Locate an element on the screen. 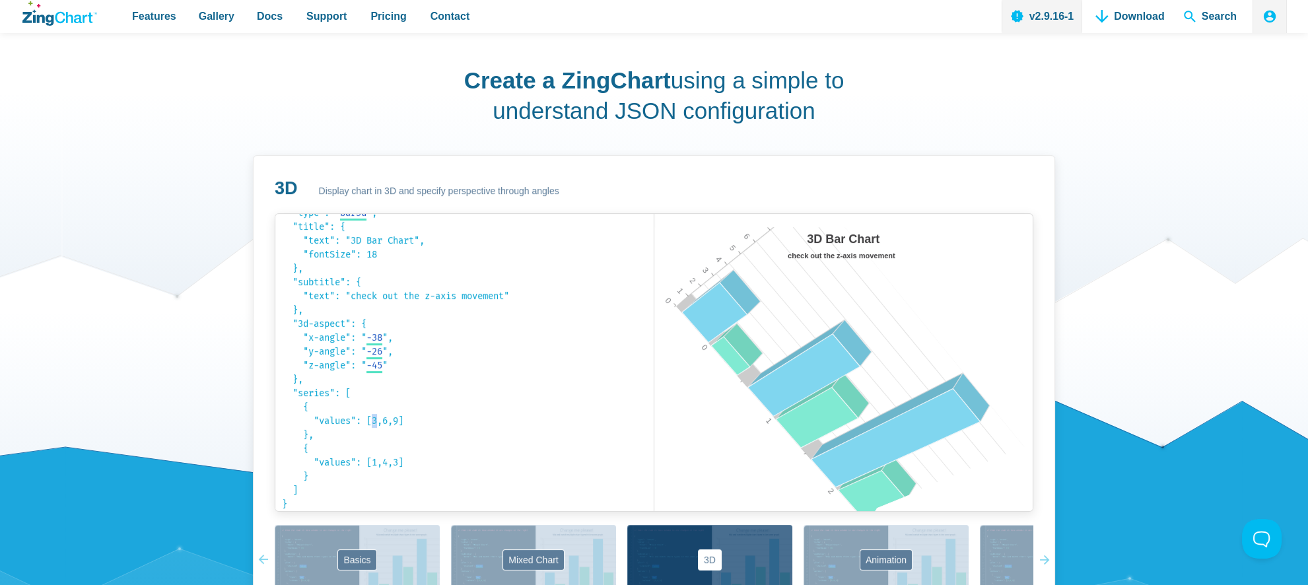 The height and width of the screenshot is (585, 1308). span: -45 is located at coordinates (374, 365).